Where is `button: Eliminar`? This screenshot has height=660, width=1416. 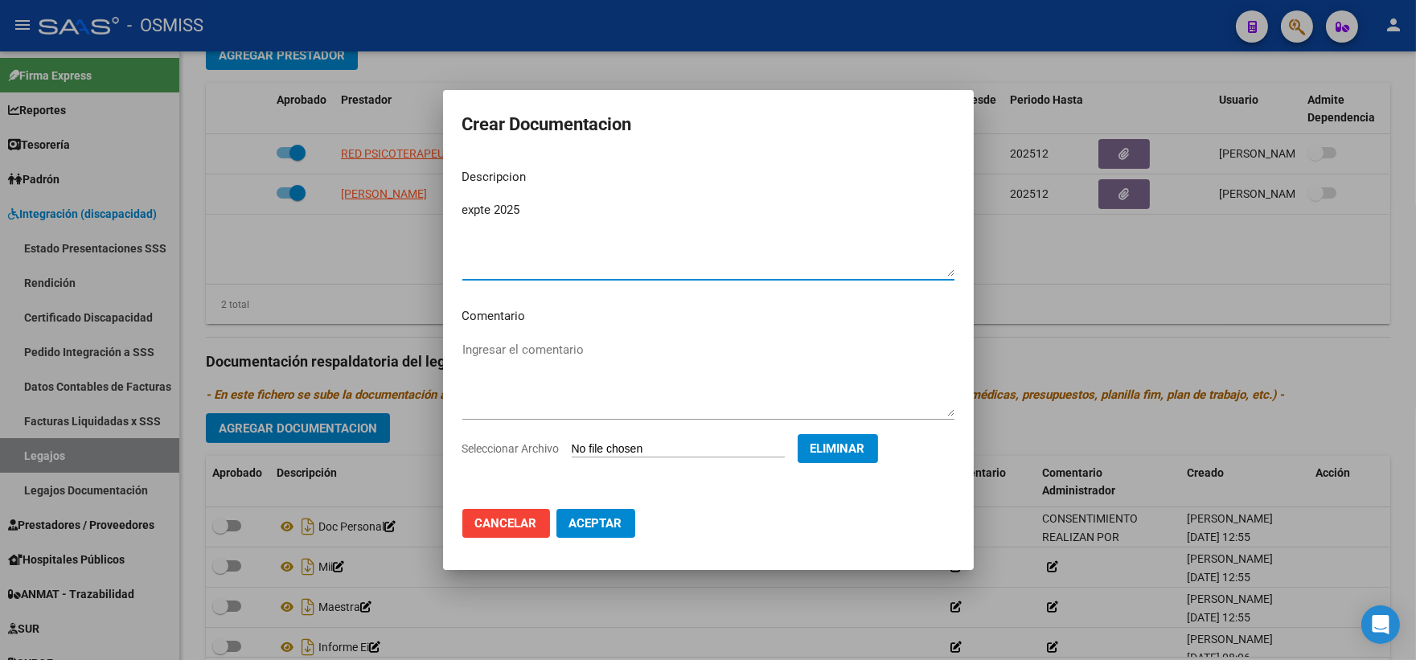 button: Eliminar is located at coordinates (838, 449).